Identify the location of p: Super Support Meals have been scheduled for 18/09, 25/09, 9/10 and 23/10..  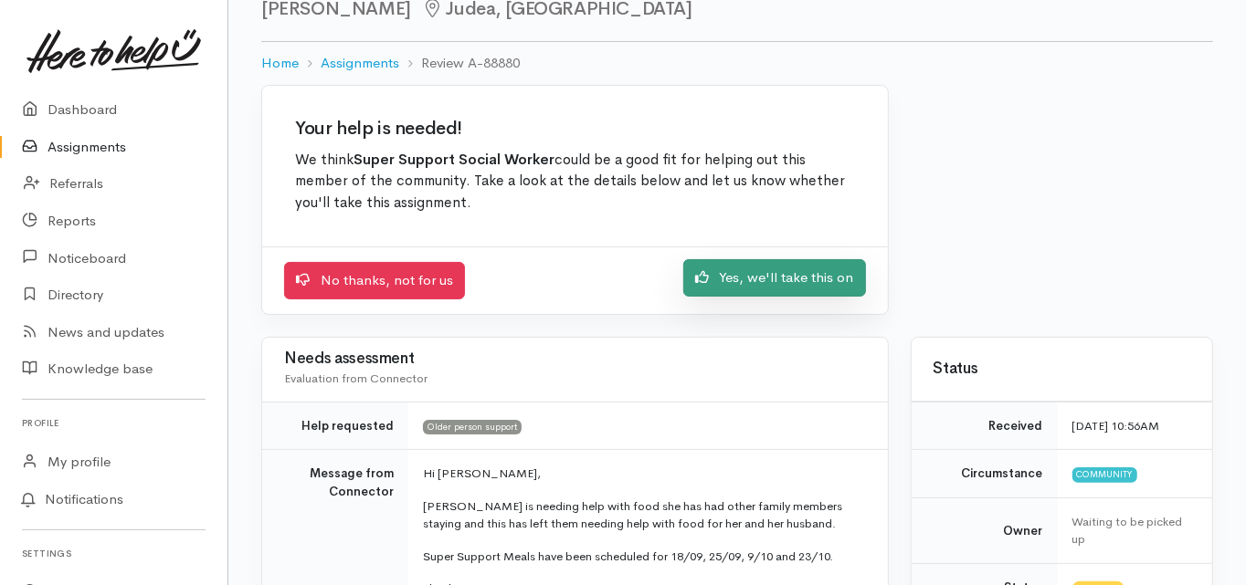
(644, 557).